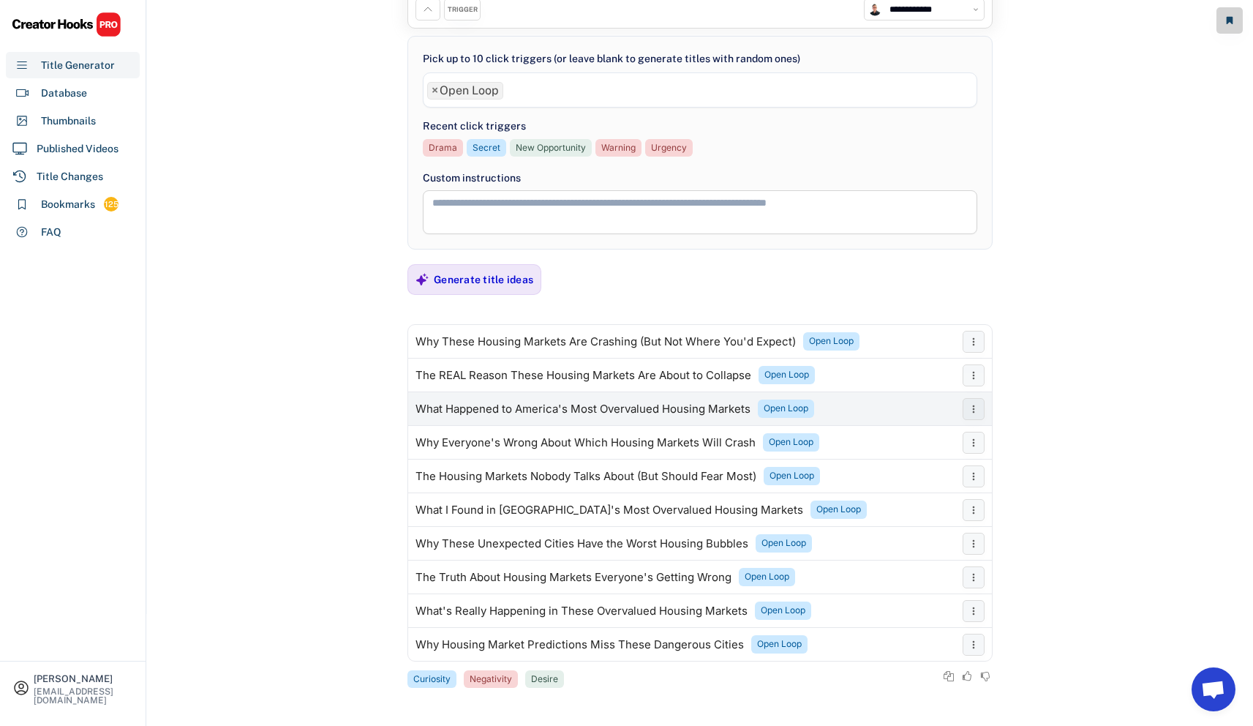 This screenshot has width=1253, height=726. Describe the element at coordinates (583, 375) in the screenshot. I see `div: The REAL Reason These Housing Markets Are About to Collapse` at that location.